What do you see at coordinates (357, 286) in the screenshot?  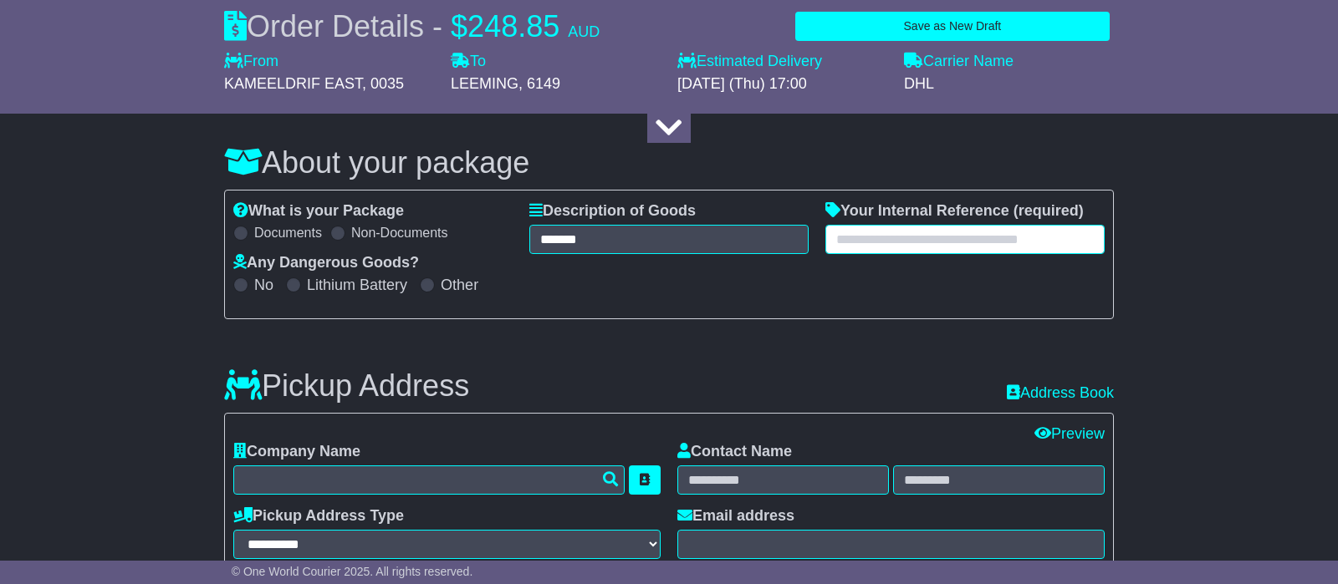 I see `label: Lithium Battery` at bounding box center [357, 286].